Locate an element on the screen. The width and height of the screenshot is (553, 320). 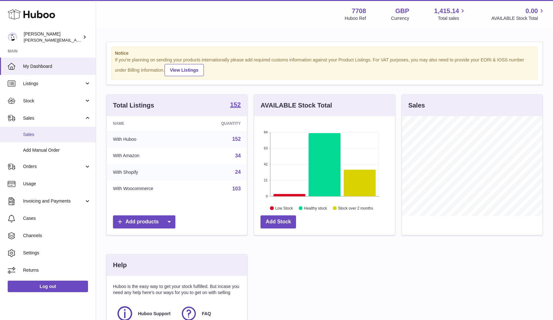
span: 1,415.14 is located at coordinates (446, 11).